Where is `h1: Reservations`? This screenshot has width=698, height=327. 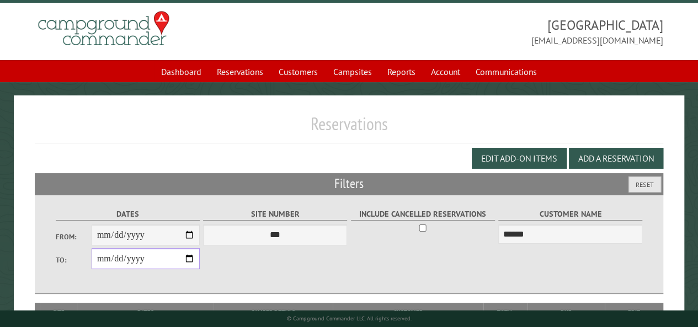
h1: Reservations is located at coordinates (349, 128).